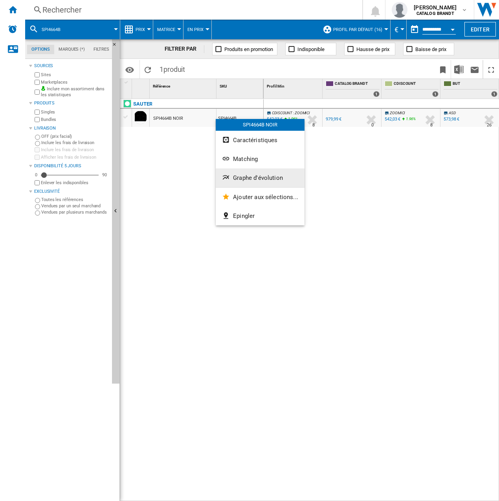 Image resolution: width=499 pixels, height=501 pixels. What do you see at coordinates (258, 178) in the screenshot?
I see `span: Graphe d'évolution` at bounding box center [258, 178].